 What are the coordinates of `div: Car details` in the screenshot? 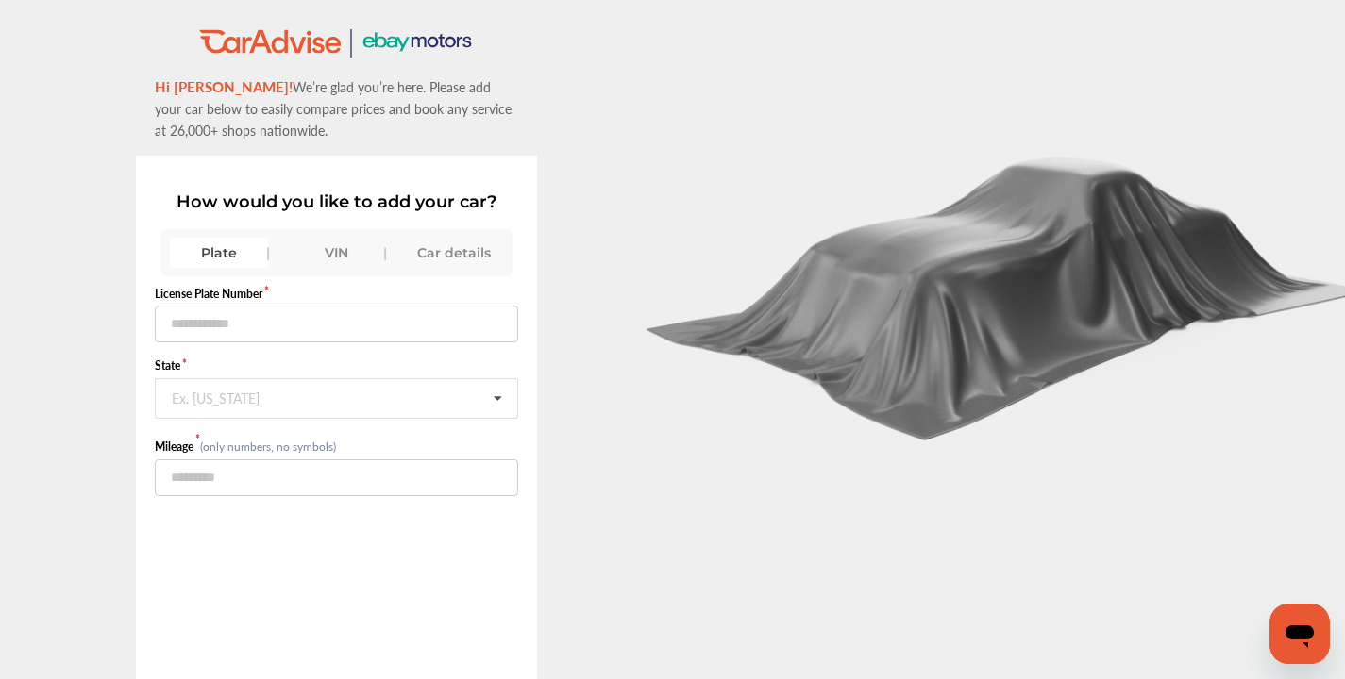 It's located at (453, 253).